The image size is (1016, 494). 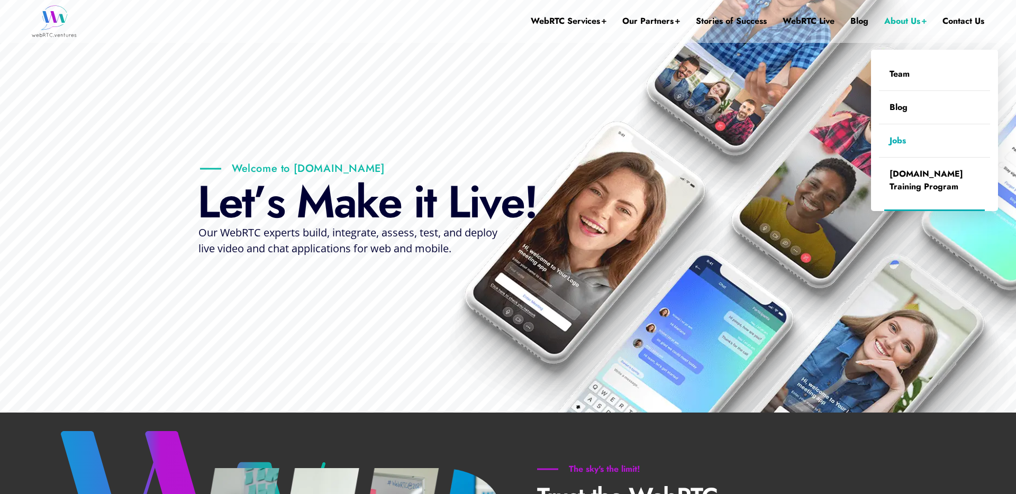 I want to click on a: Team, so click(x=934, y=74).